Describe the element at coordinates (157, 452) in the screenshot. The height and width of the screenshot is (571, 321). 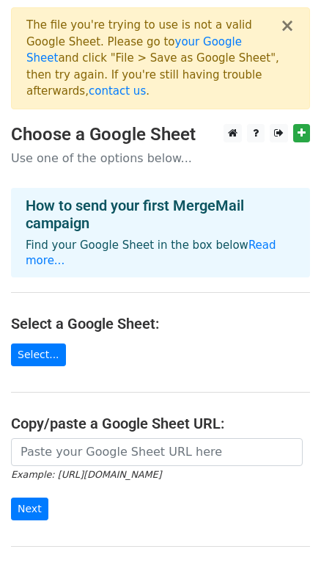
I see `input: Paste your Google Sheet URL here` at that location.